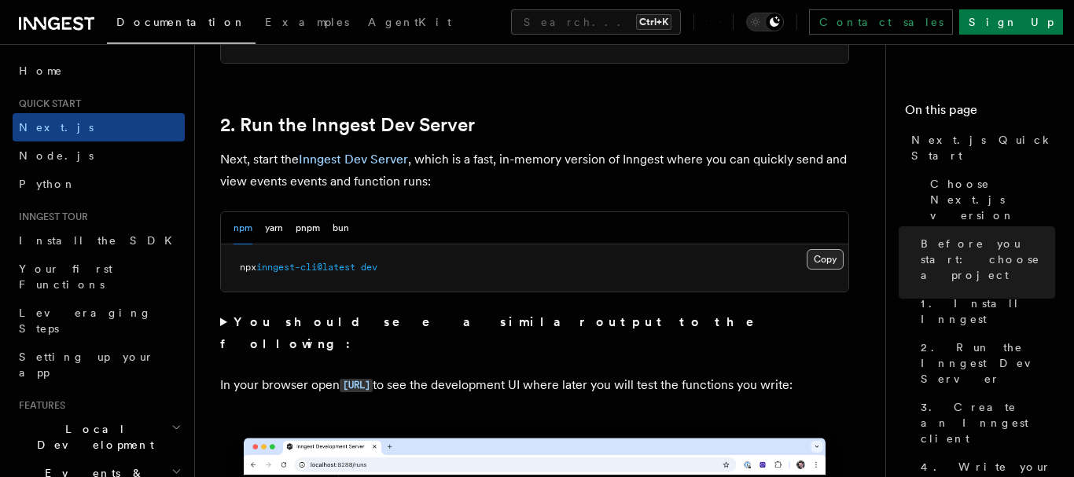  Describe the element at coordinates (983, 148) in the screenshot. I see `span: Next.js Quick Start` at that location.